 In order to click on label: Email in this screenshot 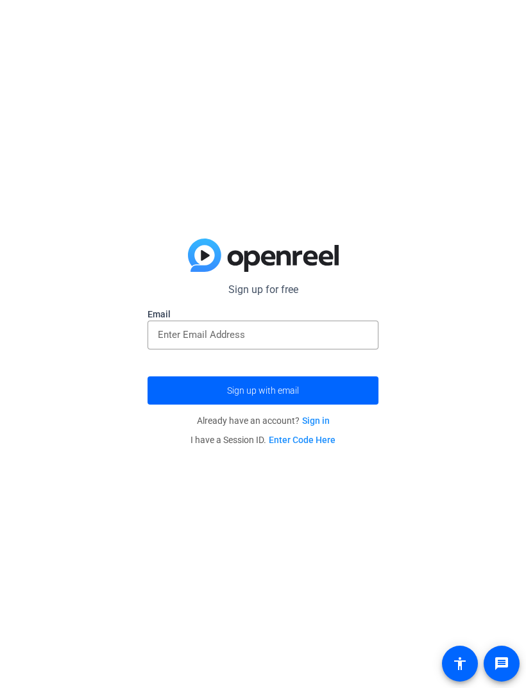, I will do `click(263, 314)`.